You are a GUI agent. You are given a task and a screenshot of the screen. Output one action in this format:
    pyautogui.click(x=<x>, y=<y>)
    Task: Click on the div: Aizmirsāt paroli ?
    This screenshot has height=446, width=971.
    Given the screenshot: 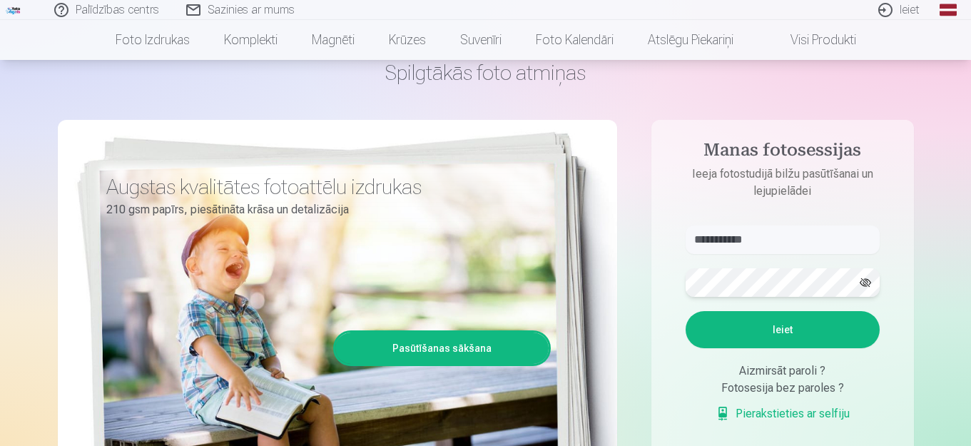 What is the action you would take?
    pyautogui.click(x=783, y=371)
    